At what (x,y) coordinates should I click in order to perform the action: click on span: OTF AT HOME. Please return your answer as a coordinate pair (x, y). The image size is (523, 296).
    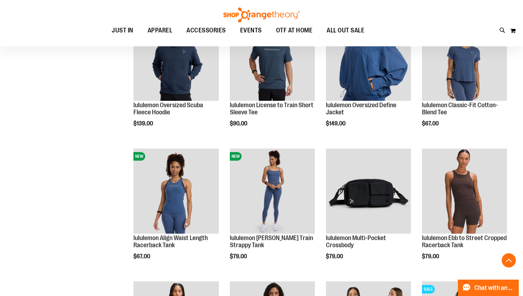
    Looking at the image, I should click on (294, 30).